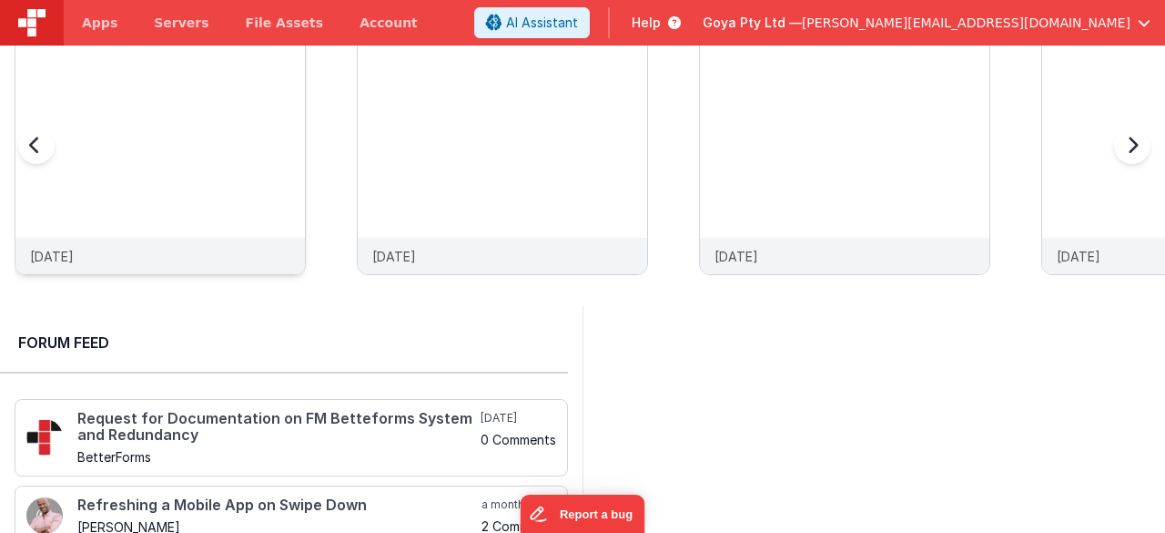 The image size is (1165, 533). What do you see at coordinates (532, 23) in the screenshot?
I see `button: AI Assistant` at bounding box center [532, 23].